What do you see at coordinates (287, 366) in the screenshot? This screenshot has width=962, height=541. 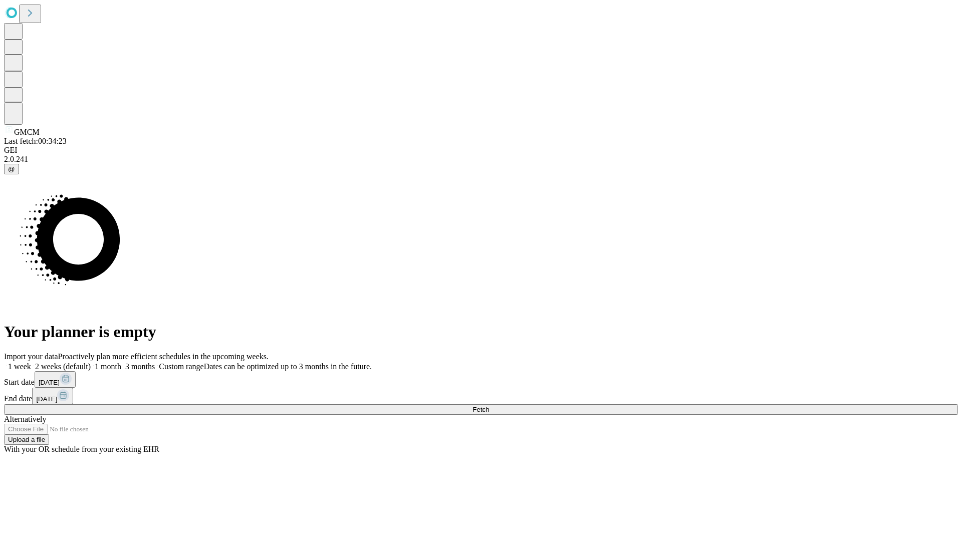 I see `span: Dates can be optimized up to 3 months in the future.` at bounding box center [287, 366].